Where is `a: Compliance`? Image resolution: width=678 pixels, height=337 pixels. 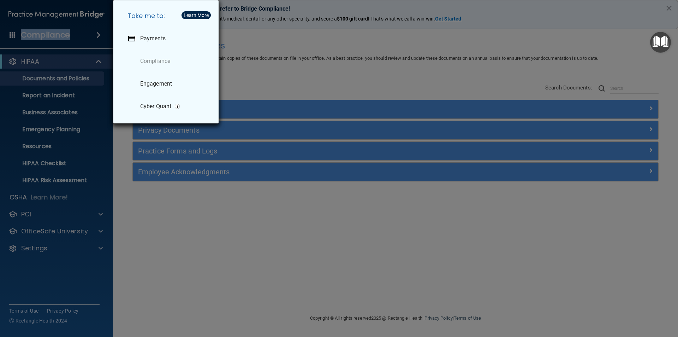
a: Compliance is located at coordinates (167, 61).